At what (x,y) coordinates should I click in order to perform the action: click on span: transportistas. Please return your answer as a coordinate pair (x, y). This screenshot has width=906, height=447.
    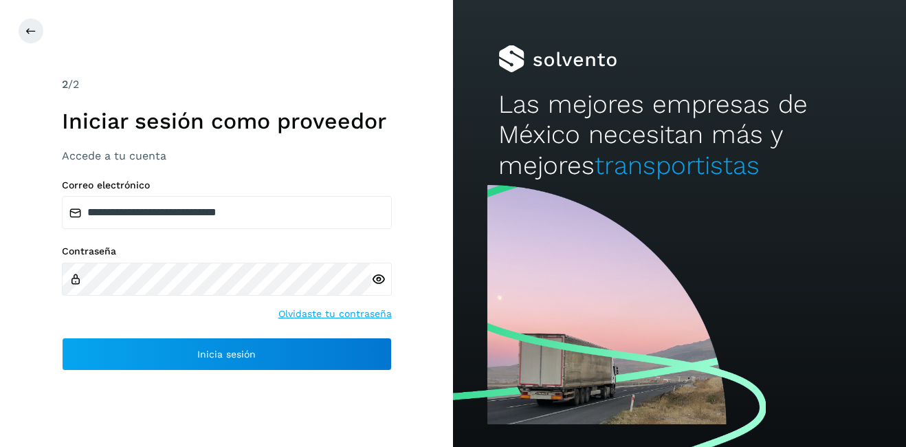
    Looking at the image, I should click on (677, 165).